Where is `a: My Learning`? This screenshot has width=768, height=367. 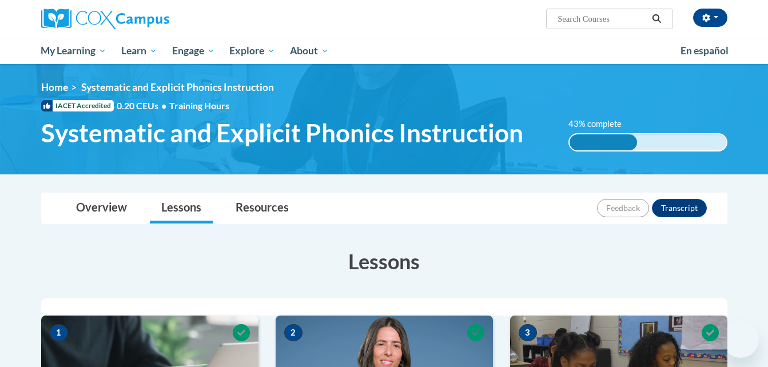 a: My Learning is located at coordinates (74, 51).